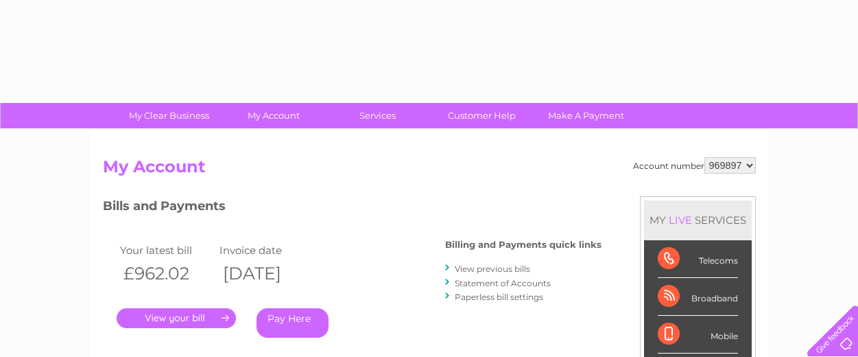  What do you see at coordinates (292, 322) in the screenshot?
I see `a: Pay Here` at bounding box center [292, 322].